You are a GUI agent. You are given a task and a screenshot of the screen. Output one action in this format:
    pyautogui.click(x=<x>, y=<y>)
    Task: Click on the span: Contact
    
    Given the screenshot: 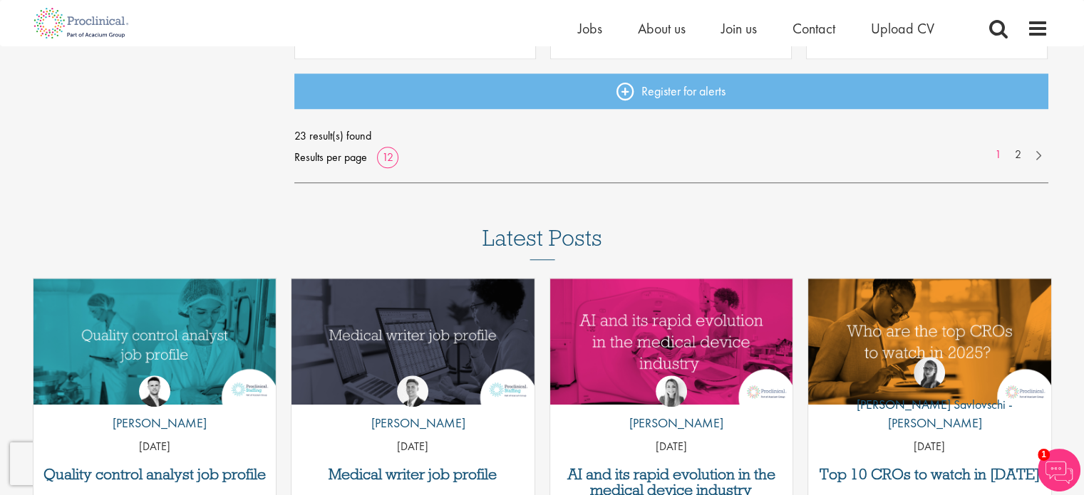 What is the action you would take?
    pyautogui.click(x=814, y=29)
    